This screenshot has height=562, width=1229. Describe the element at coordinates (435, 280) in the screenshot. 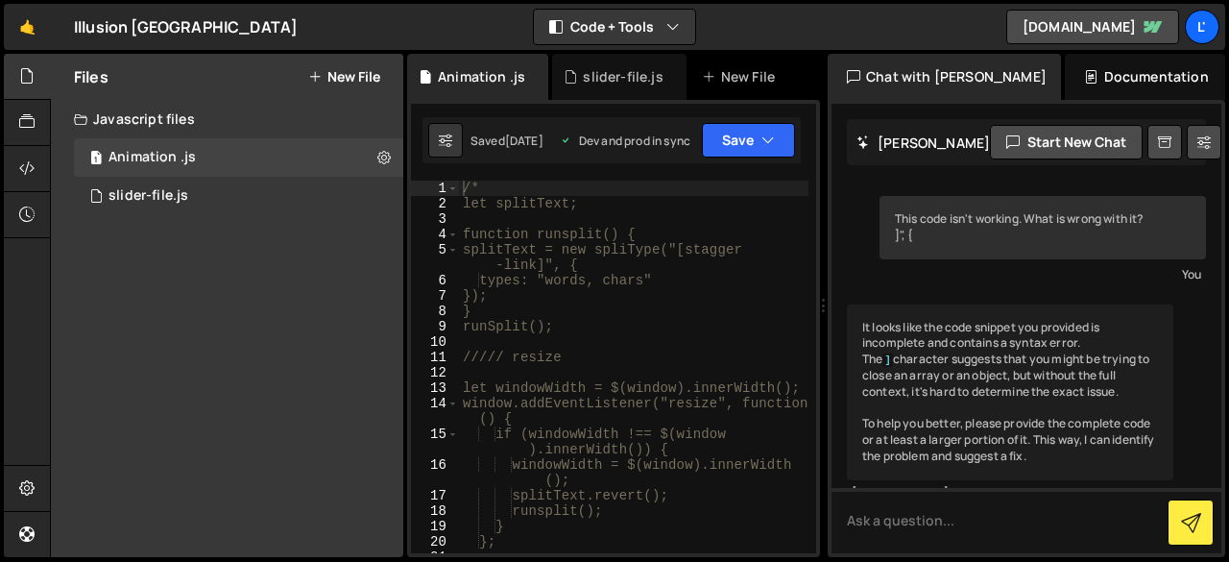

I see `div: 6` at that location.